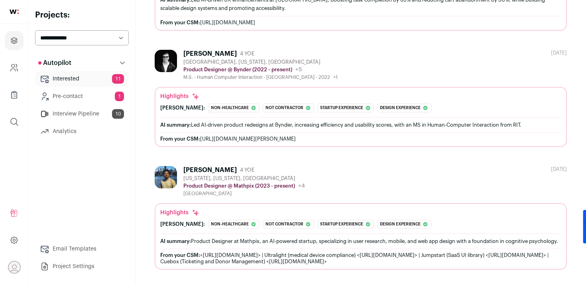 The image size is (586, 284). What do you see at coordinates (14, 68) in the screenshot?
I see `a: Company and ATS Settings` at bounding box center [14, 68].